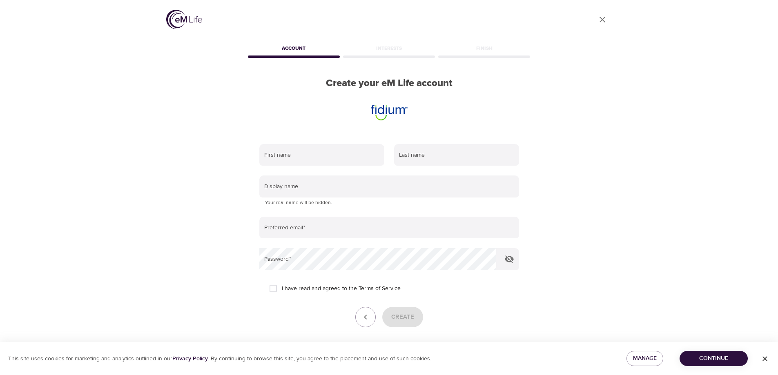 Image resolution: width=778 pixels, height=375 pixels. I want to click on p: Already have an eM Life account?, so click(379, 345).